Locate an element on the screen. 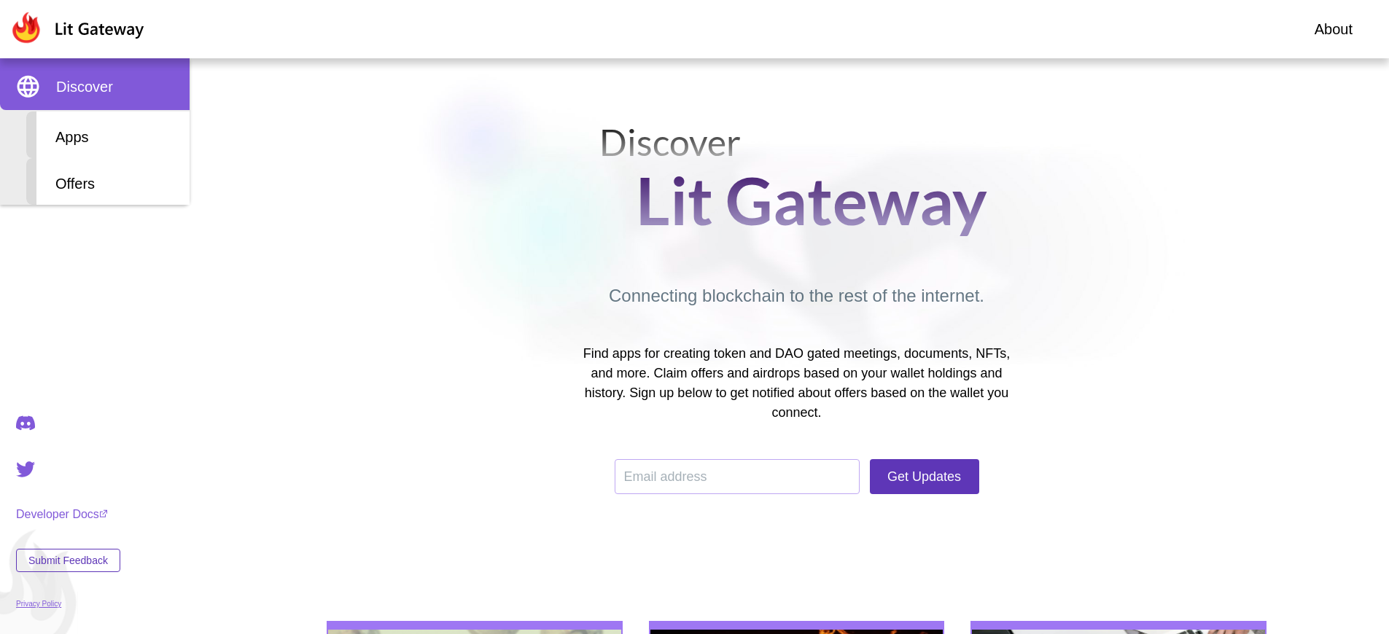 The width and height of the screenshot is (1389, 634). div: Apps is located at coordinates (108, 135).